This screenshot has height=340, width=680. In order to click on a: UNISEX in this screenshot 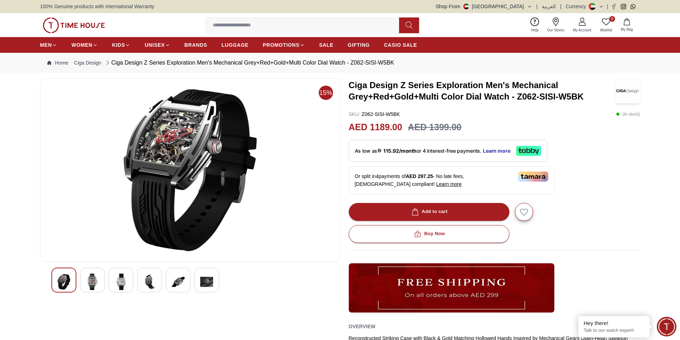, I will do `click(157, 45)`.